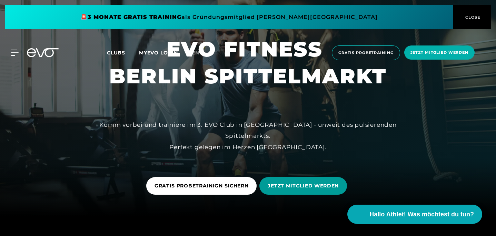 The width and height of the screenshot is (496, 236). Describe the element at coordinates (123, 52) in the screenshot. I see `a: Clubs` at that location.